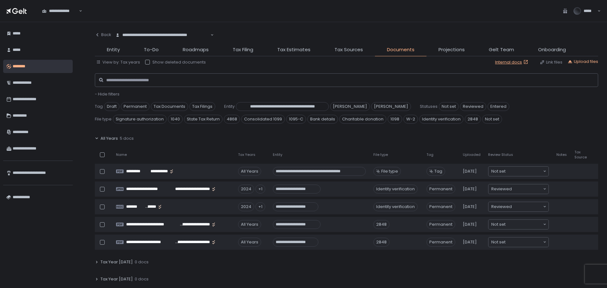 The width and height of the screenshot is (607, 288). What do you see at coordinates (583, 62) in the screenshot?
I see `button: Upload files` at bounding box center [583, 62].